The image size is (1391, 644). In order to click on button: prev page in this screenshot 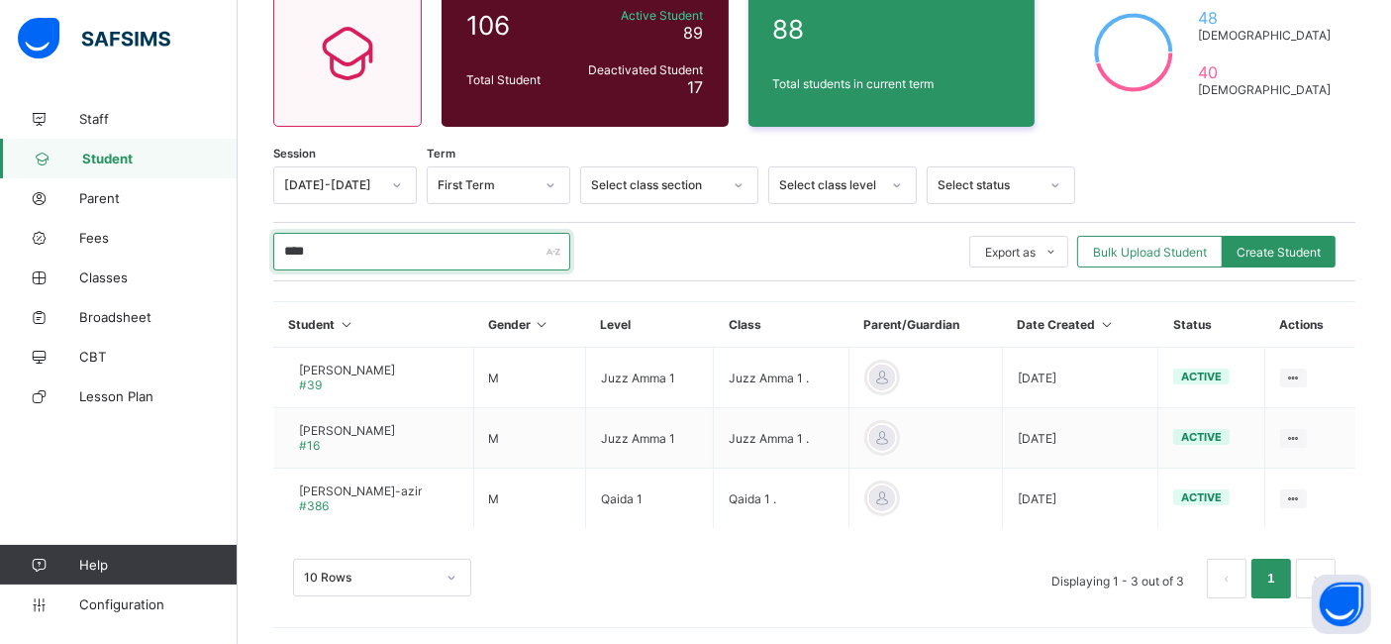, I will do `click(1227, 578)`.